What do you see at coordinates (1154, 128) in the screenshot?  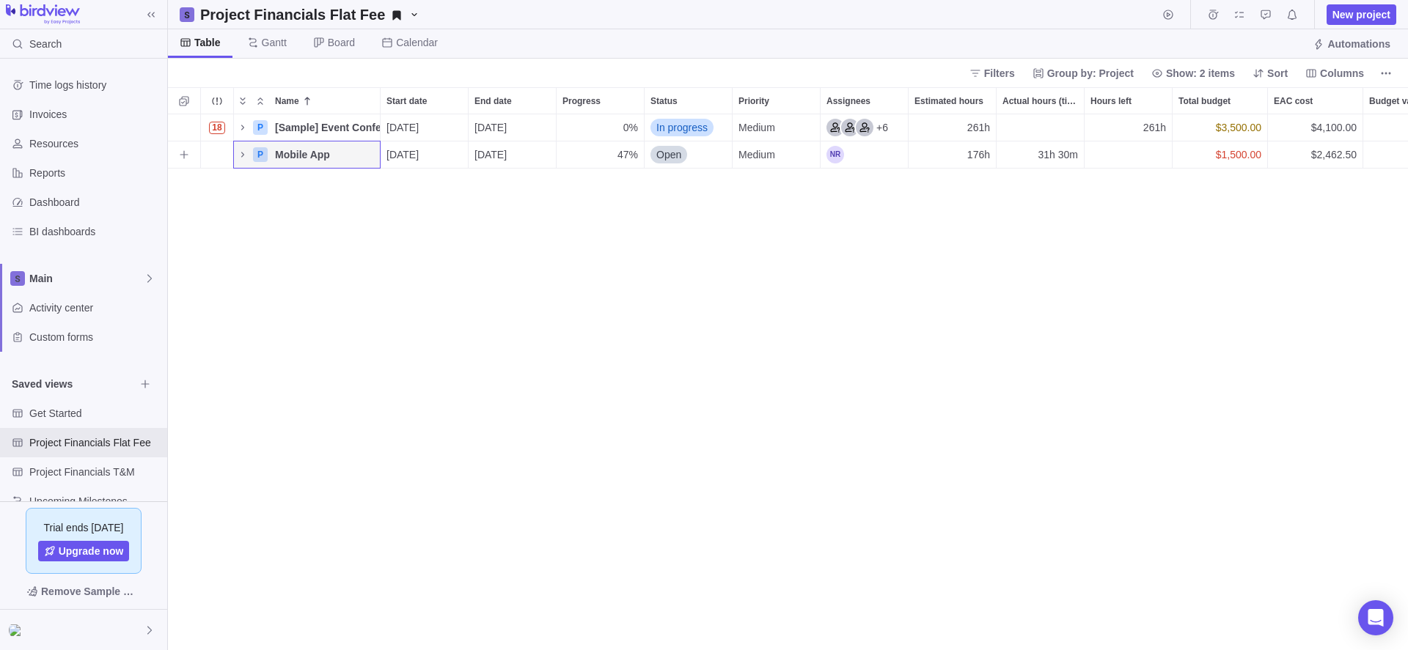 I see `span: 261h` at bounding box center [1154, 128].